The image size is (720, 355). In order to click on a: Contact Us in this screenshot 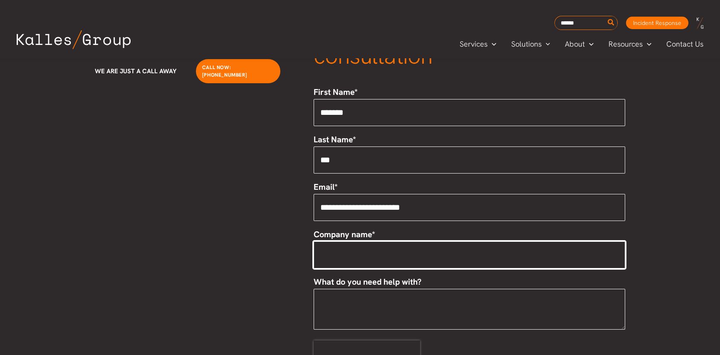, I will do `click(685, 44)`.